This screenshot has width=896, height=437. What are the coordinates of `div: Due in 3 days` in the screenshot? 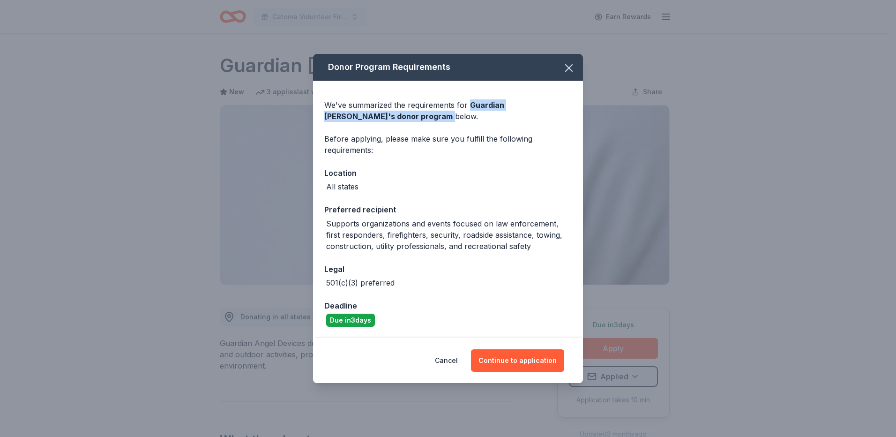 It's located at (351, 320).